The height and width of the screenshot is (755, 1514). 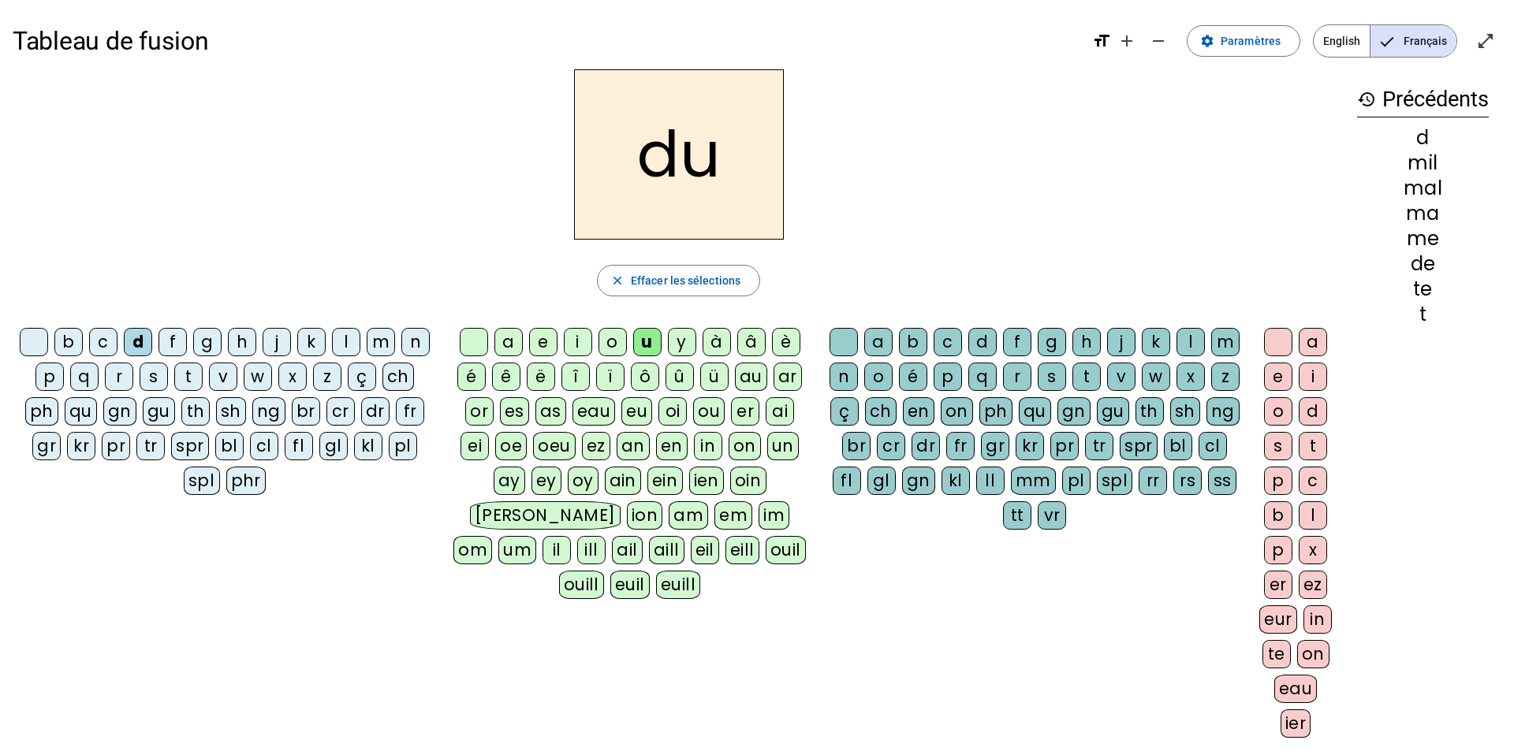 What do you see at coordinates (1485, 41) in the screenshot?
I see `mat-icon: open_in_full` at bounding box center [1485, 41].